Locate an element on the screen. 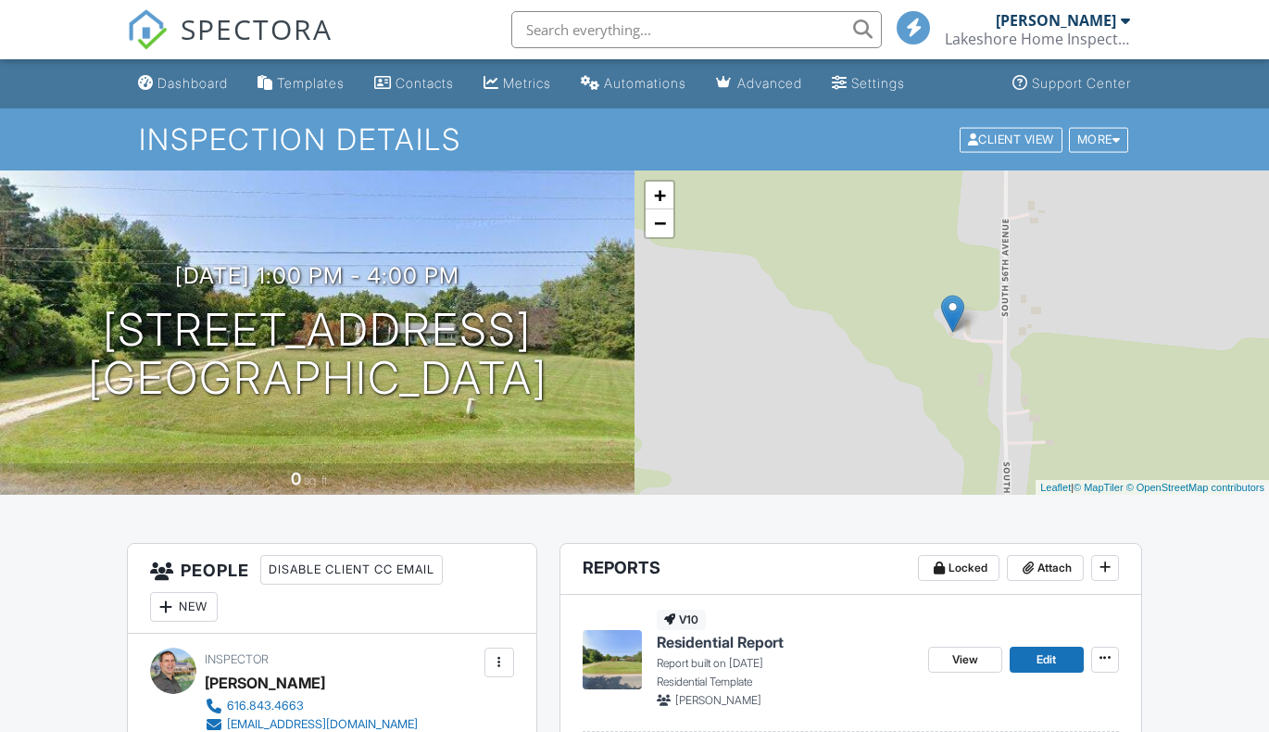 This screenshot has height=732, width=1269. div: Templates is located at coordinates (310, 82).